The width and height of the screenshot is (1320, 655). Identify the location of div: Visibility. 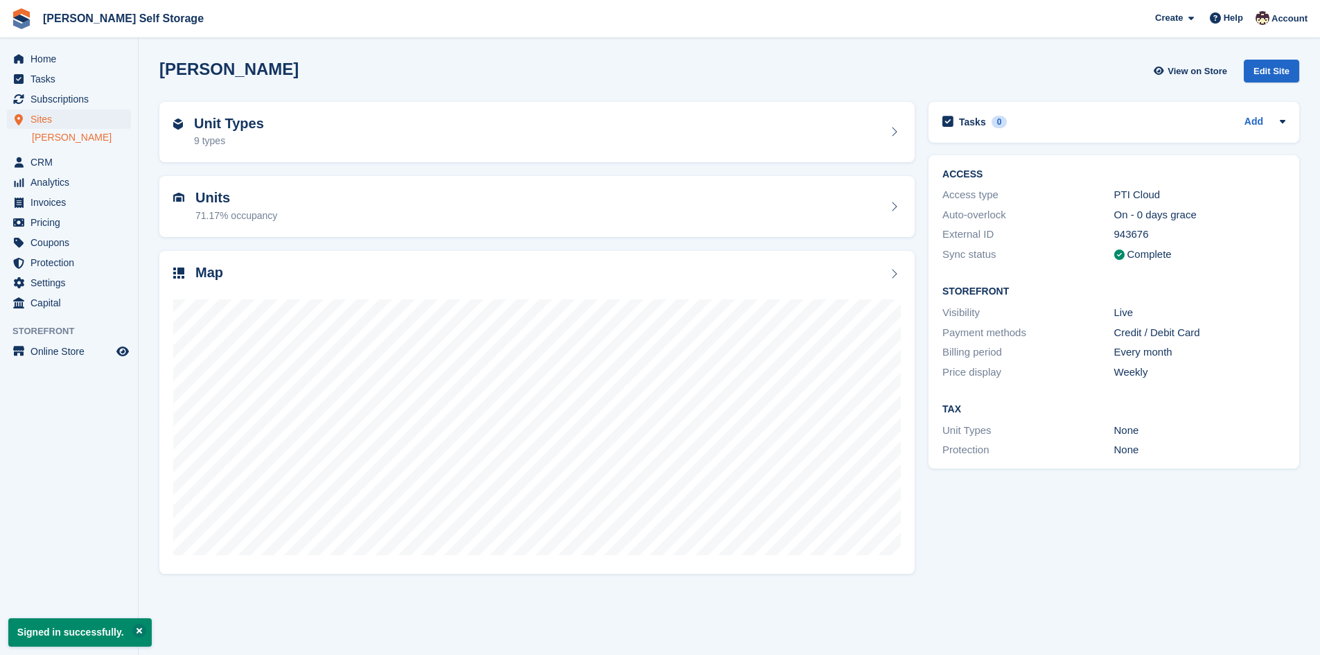
(1027, 312).